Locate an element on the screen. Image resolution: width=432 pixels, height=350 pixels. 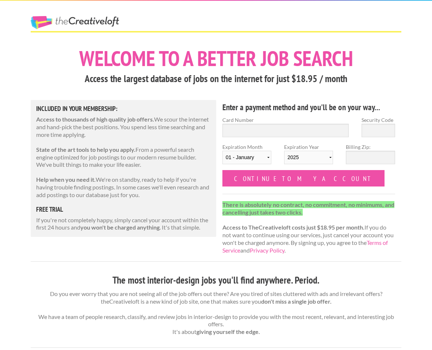
label: Expiration Month is located at coordinates (247, 157).